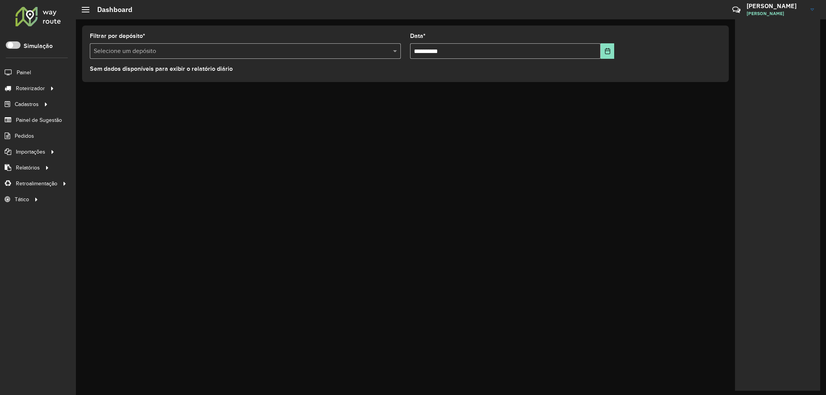 This screenshot has height=395, width=826. What do you see at coordinates (117, 36) in the screenshot?
I see `label: Filtrar por depósito` at bounding box center [117, 36].